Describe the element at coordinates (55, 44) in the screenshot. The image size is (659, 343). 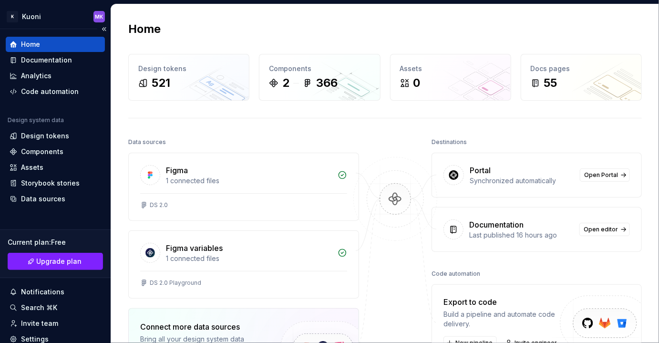
I see `a: Home` at that location.